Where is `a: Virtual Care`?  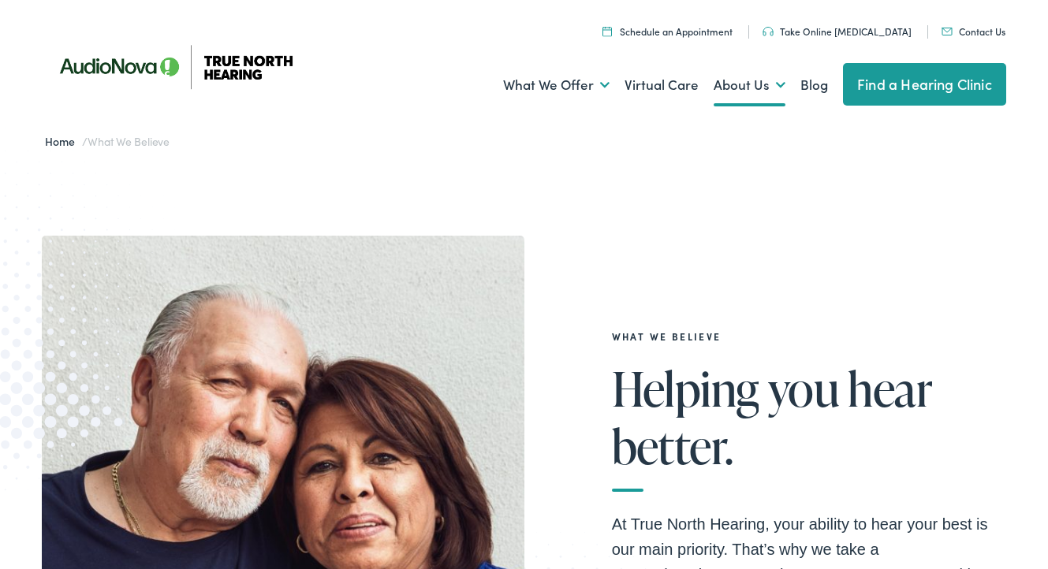 a: Virtual Care is located at coordinates (662, 85).